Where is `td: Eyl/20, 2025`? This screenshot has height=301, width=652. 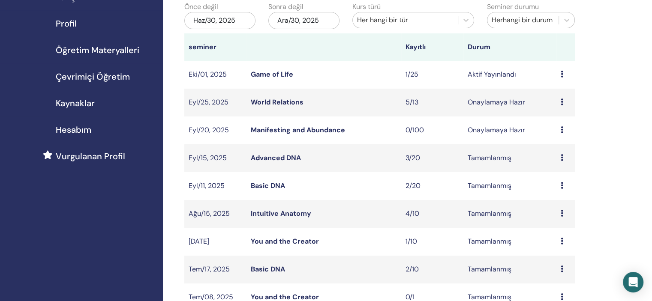 td: Eyl/20, 2025 is located at coordinates (215, 130).